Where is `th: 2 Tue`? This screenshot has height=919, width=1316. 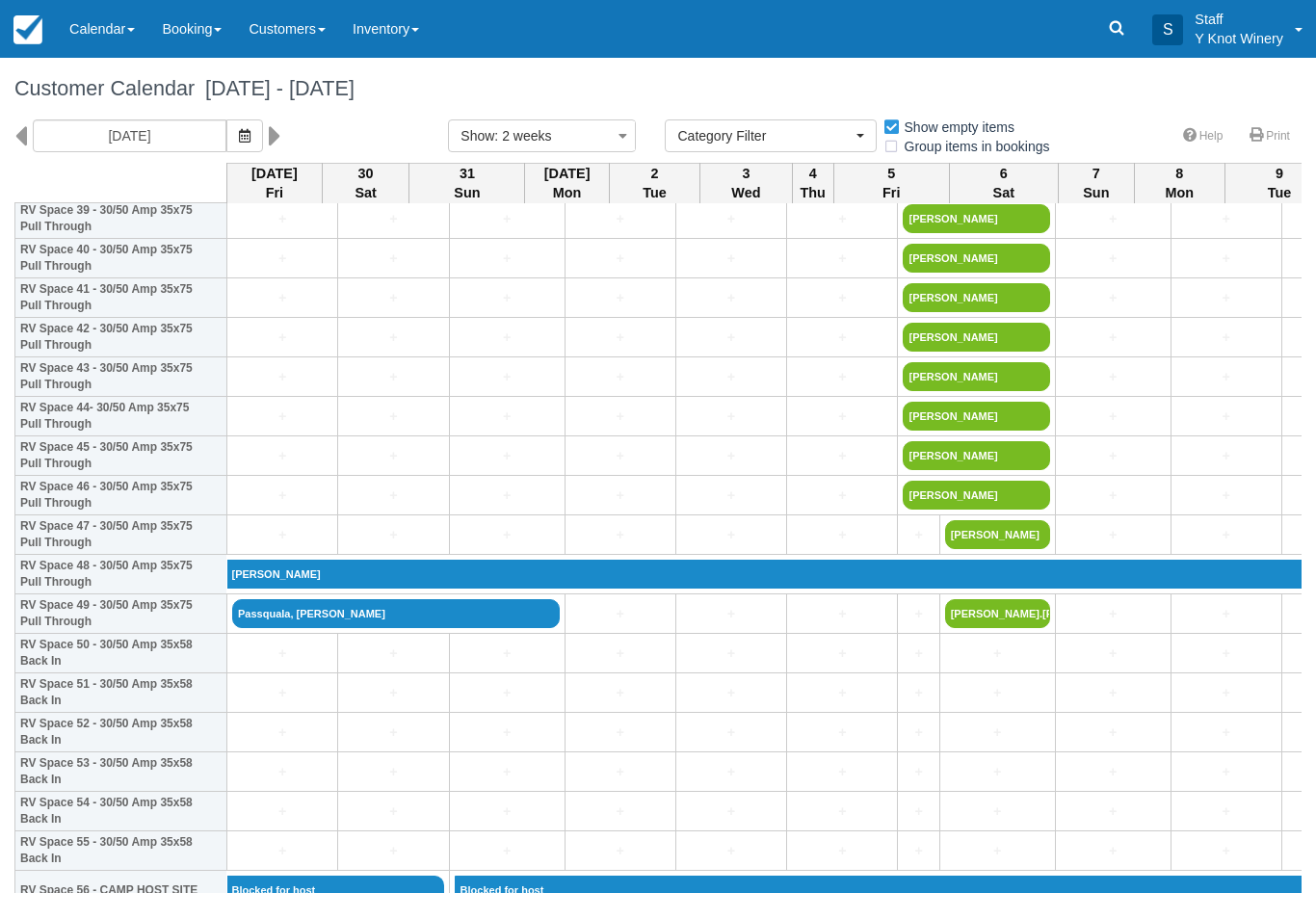 th: 2 Tue is located at coordinates (655, 183).